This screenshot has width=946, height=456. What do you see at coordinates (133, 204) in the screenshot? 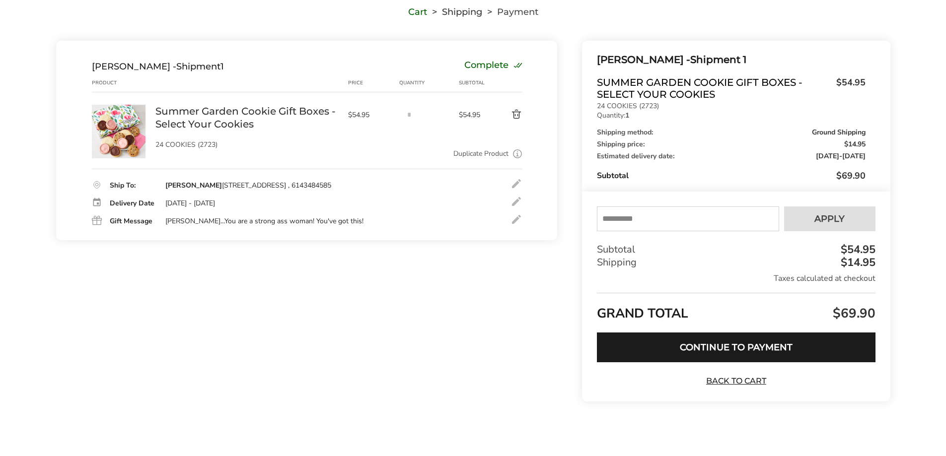
I see `div: Delivery Date` at bounding box center [133, 204].